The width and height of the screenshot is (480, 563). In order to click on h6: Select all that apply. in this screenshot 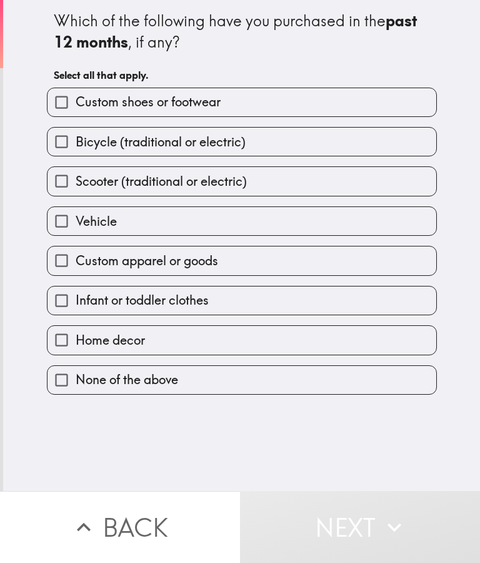, I will do `click(242, 75)`.